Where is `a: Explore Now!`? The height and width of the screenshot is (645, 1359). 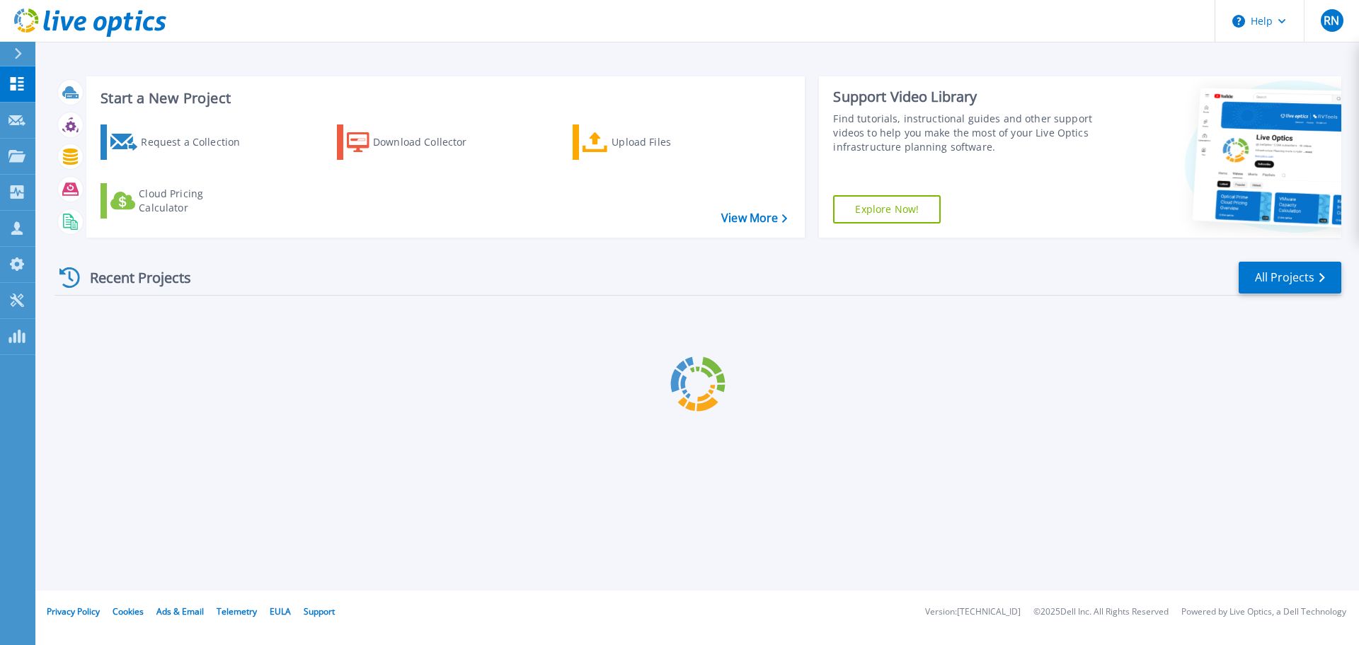
a: Explore Now! is located at coordinates (887, 210).